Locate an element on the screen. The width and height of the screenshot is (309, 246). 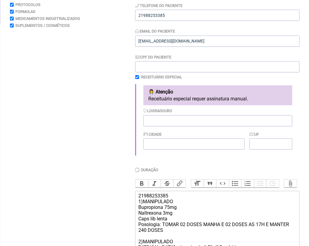
label: Cidade is located at coordinates (152, 134).